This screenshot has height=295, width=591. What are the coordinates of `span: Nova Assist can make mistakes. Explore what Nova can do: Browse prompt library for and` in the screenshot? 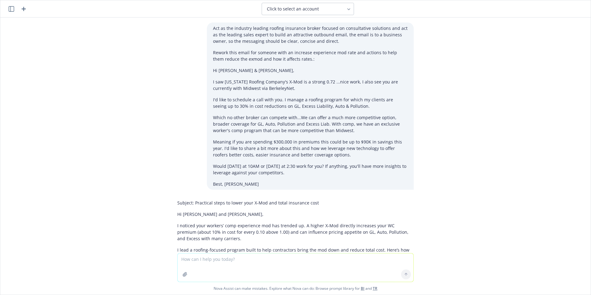 It's located at (295, 288).